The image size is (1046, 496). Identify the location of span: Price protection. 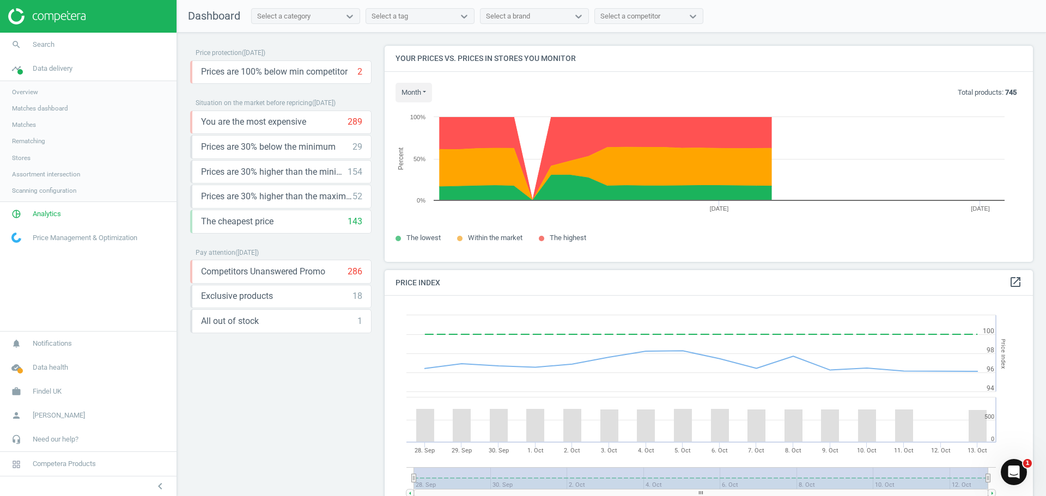
(219, 53).